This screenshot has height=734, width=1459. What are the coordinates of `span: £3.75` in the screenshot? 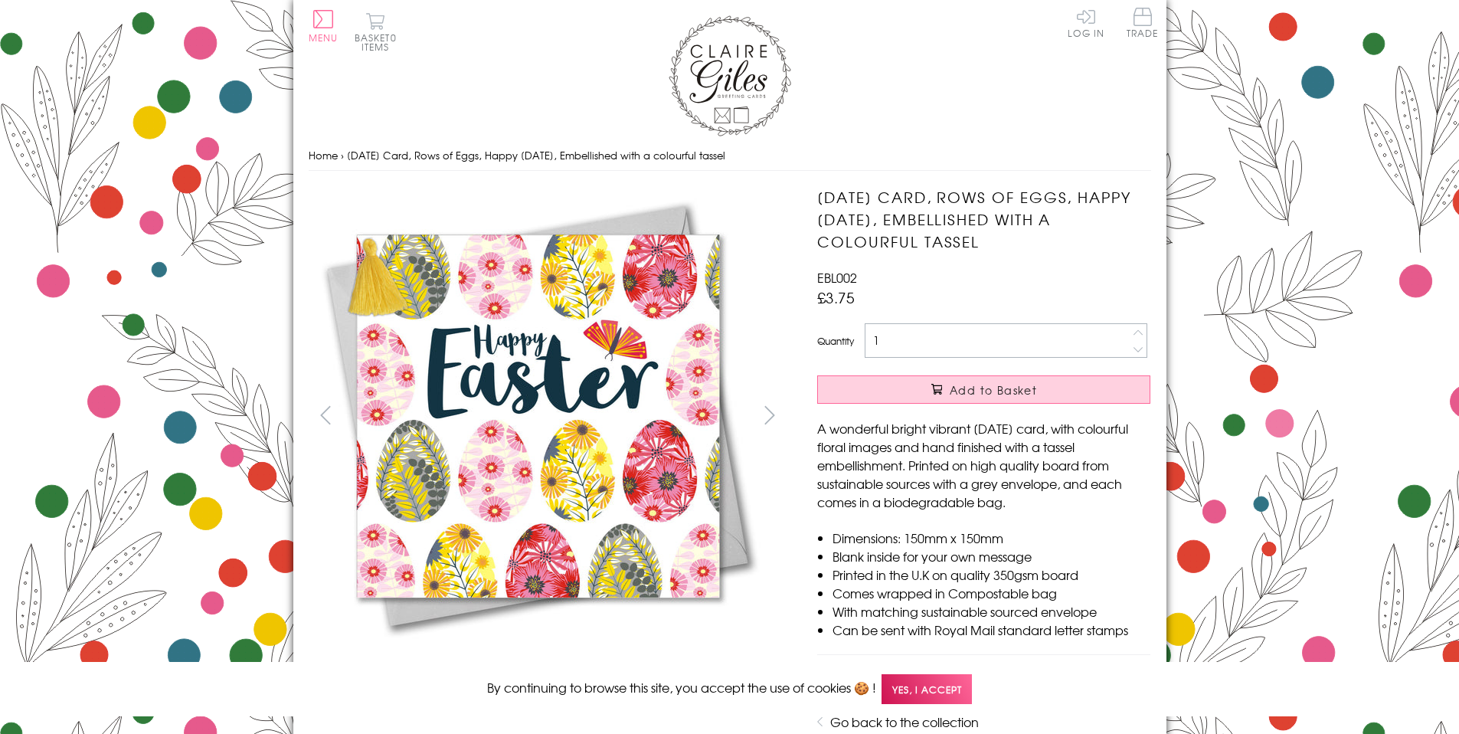 It's located at (836, 297).